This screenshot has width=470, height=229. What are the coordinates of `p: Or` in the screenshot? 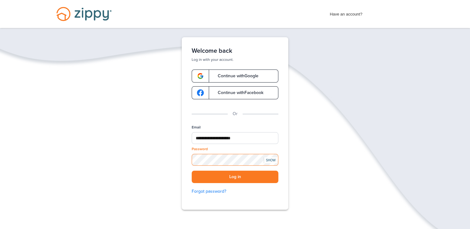 It's located at (235, 114).